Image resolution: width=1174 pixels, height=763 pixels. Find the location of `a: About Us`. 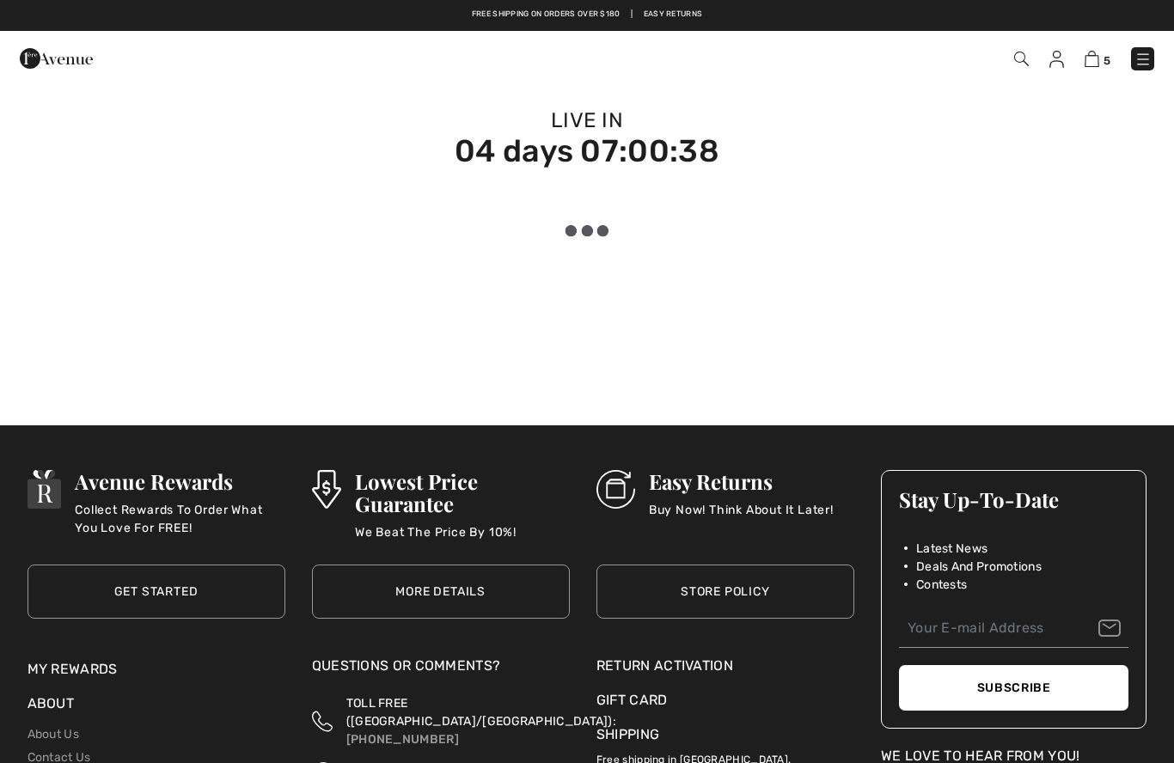

a: About Us is located at coordinates (53, 734).